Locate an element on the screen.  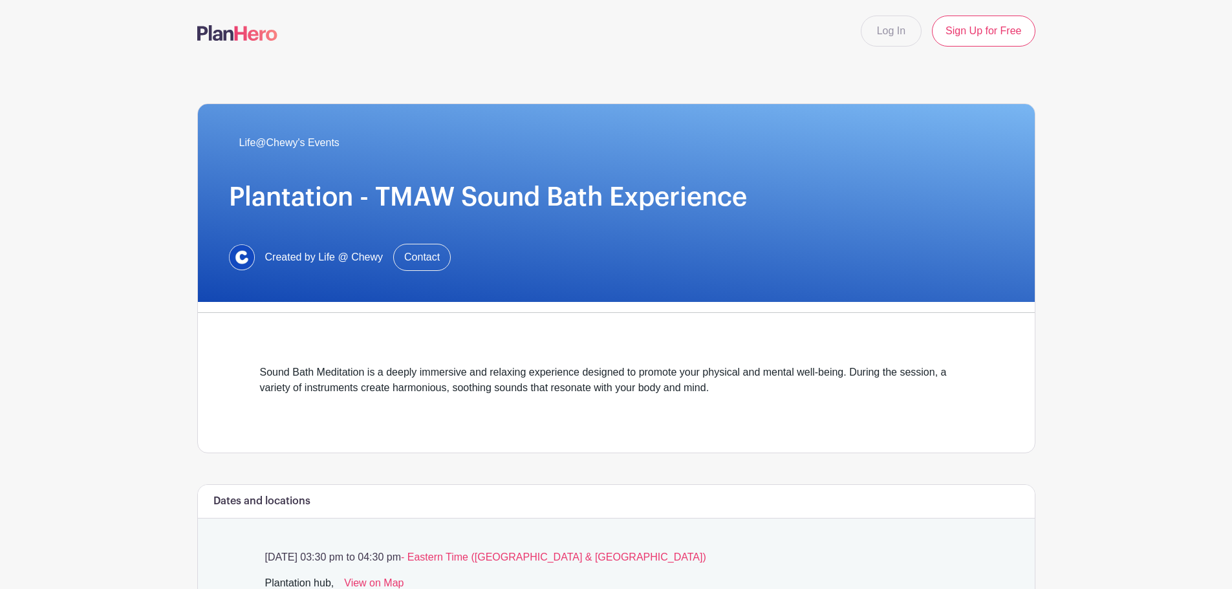
h6: Dates and locations is located at coordinates (262, 501).